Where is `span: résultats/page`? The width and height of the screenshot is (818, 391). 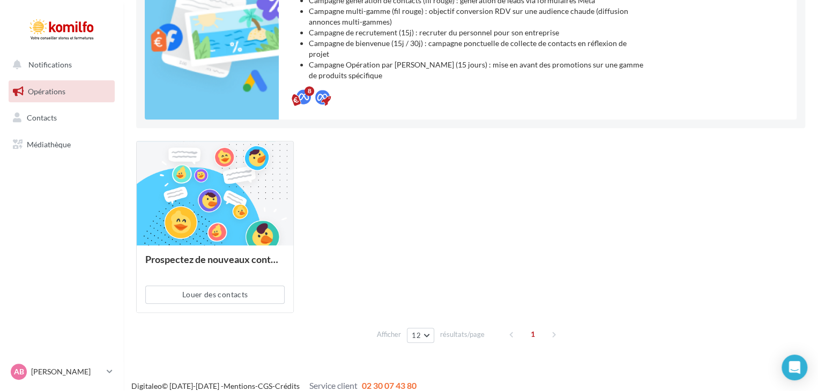 span: résultats/page is located at coordinates (462, 334).